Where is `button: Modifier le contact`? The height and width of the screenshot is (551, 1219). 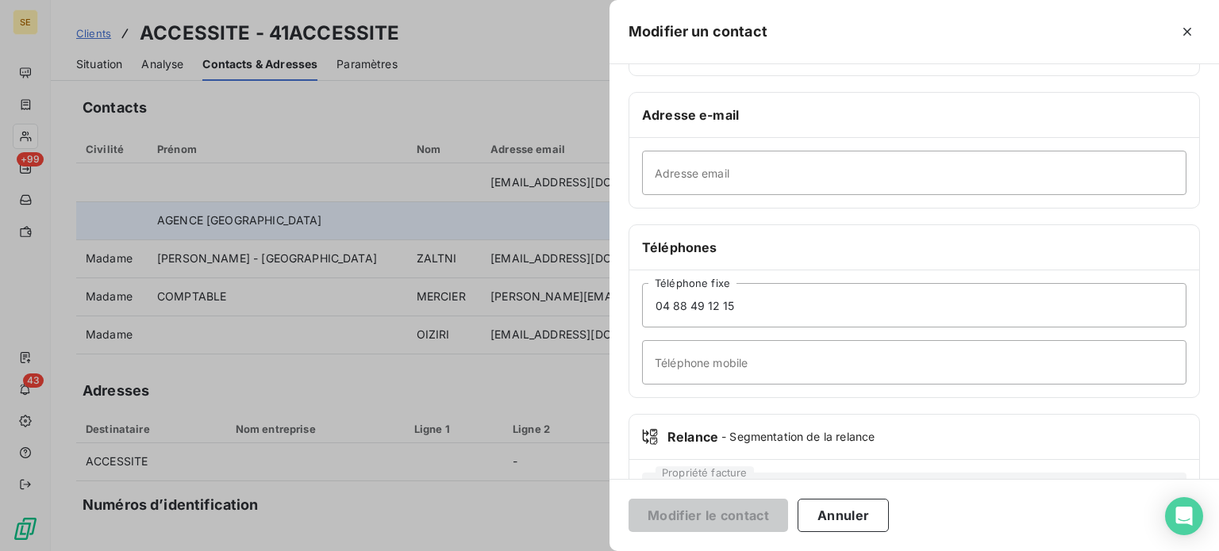 button: Modifier le contact is located at coordinates (708, 516).